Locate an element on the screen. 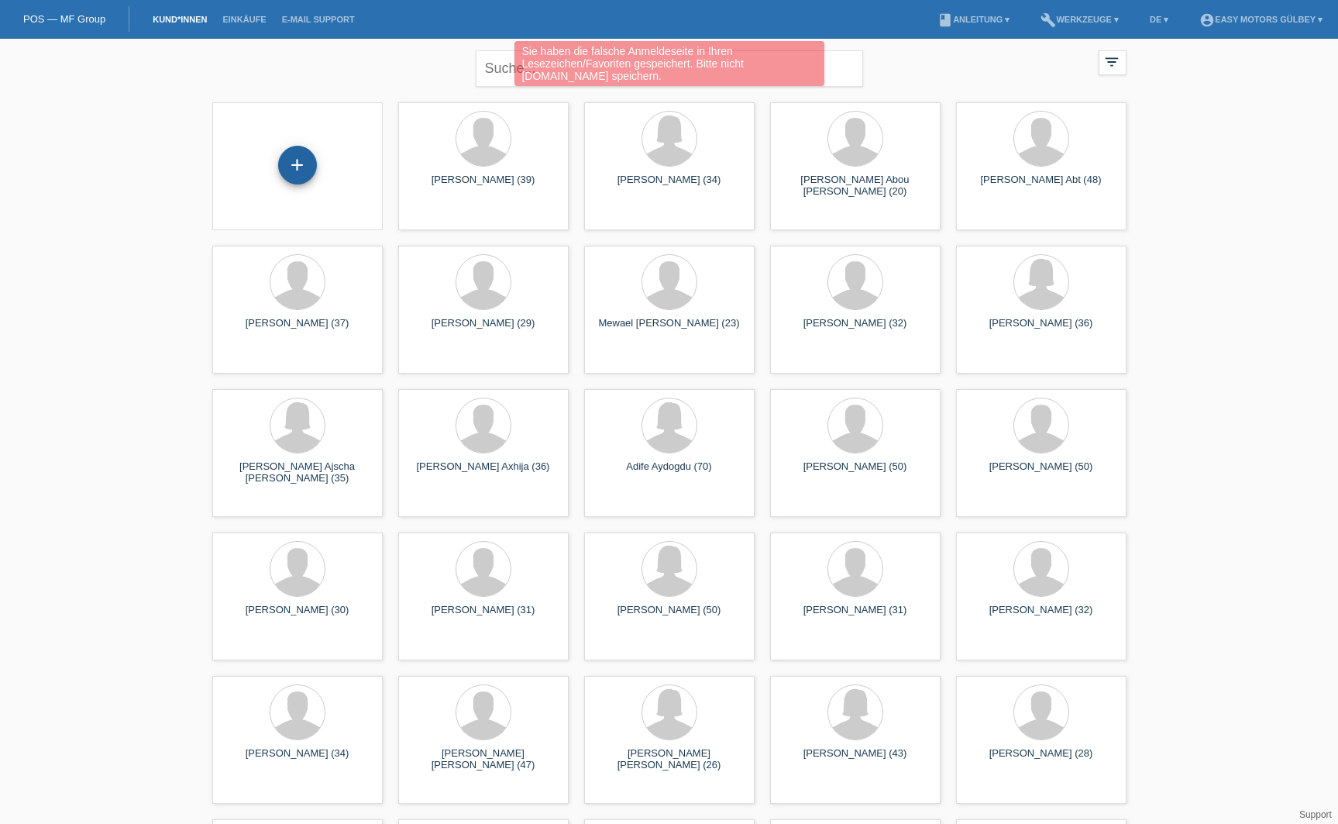  div: Kund*in hinzufügen is located at coordinates (298, 165).